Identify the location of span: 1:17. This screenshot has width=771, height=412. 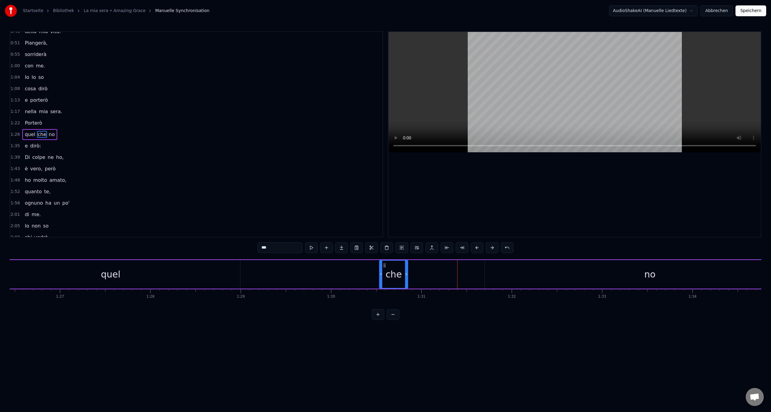
(15, 112).